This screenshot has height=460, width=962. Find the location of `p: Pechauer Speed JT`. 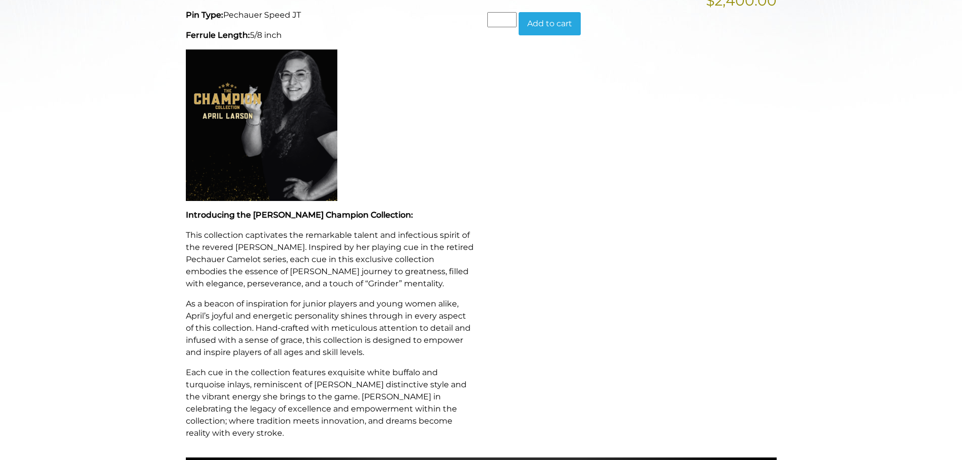

p: Pechauer Speed JT is located at coordinates (330, 15).